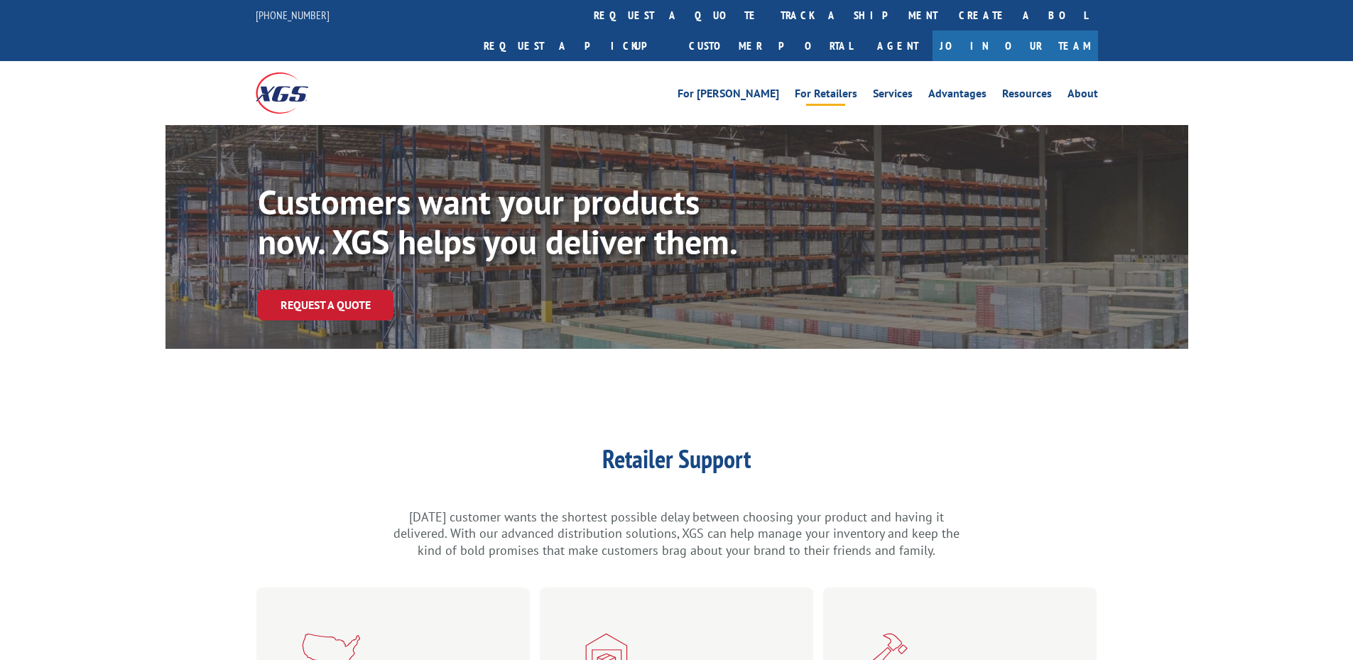  Describe the element at coordinates (1083, 96) in the screenshot. I see `a: About` at that location.